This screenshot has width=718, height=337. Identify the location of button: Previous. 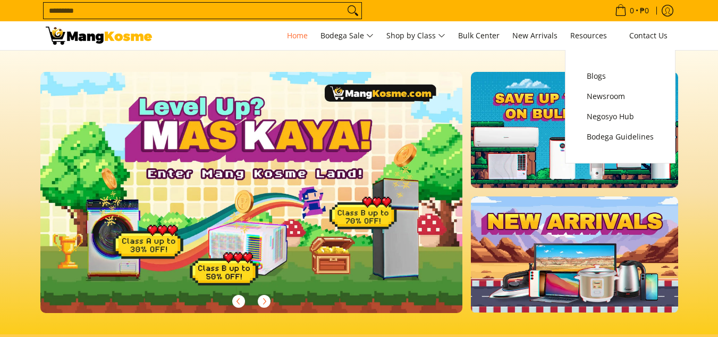
(239, 301).